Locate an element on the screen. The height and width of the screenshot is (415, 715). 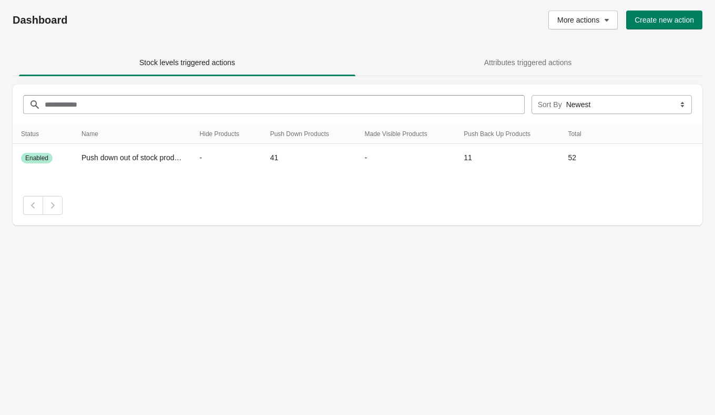
th: Made Visible Products is located at coordinates (406, 134).